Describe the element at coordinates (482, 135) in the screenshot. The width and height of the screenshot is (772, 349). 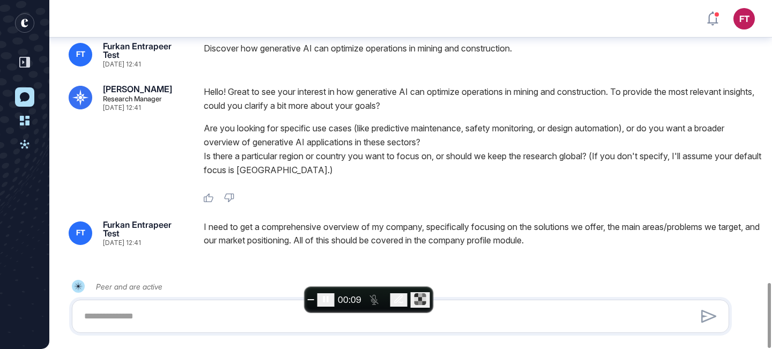
I see `li: Are you looking for specific use cases (like predictive maintenance, safety monitoring, or design...` at that location.